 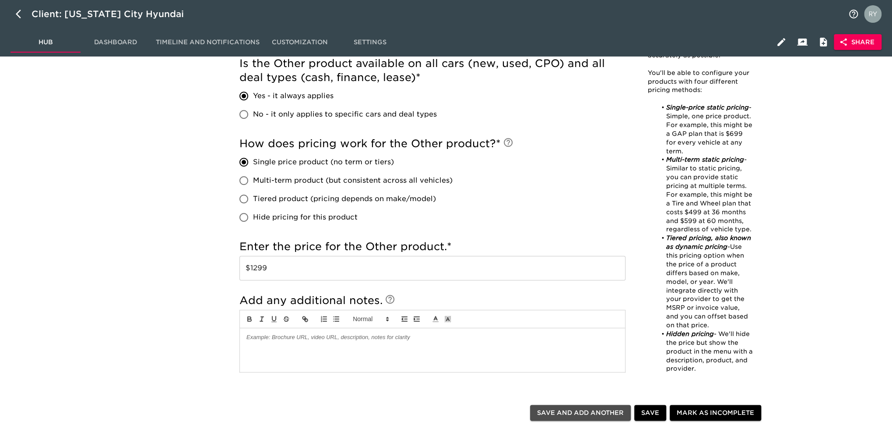 I want to click on img: Profile, so click(x=873, y=14).